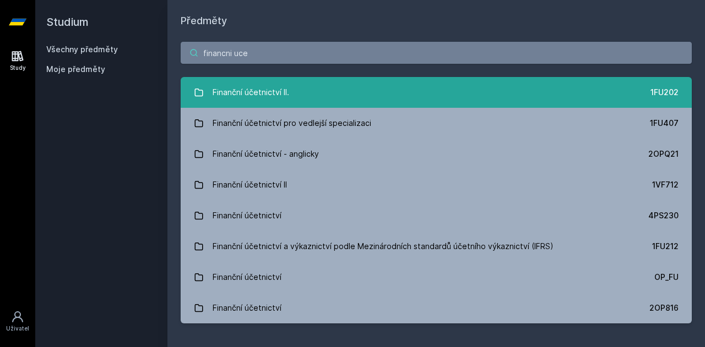  I want to click on a: Finanční účetnictví II 1VF712, so click(436, 185).